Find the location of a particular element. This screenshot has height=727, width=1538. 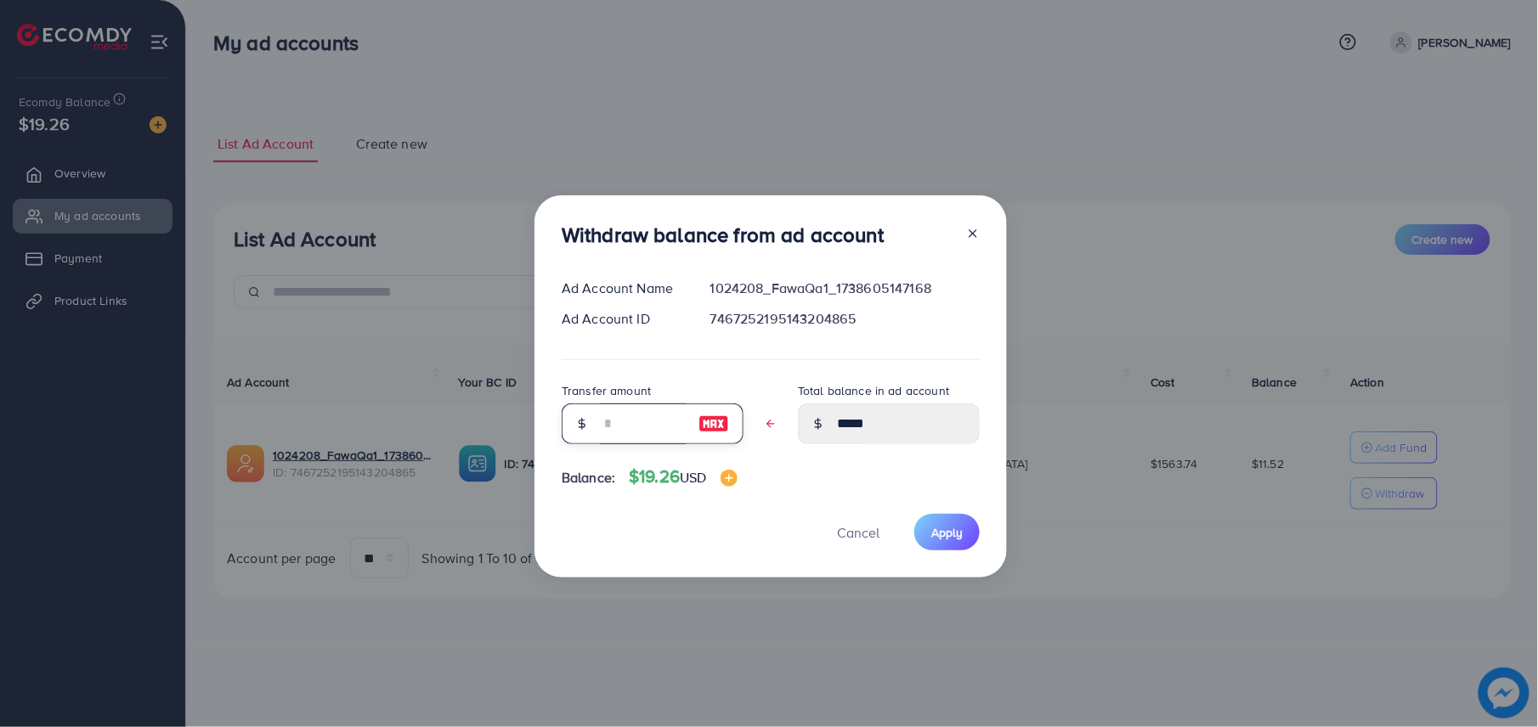

span: Cancel is located at coordinates (858, 533).